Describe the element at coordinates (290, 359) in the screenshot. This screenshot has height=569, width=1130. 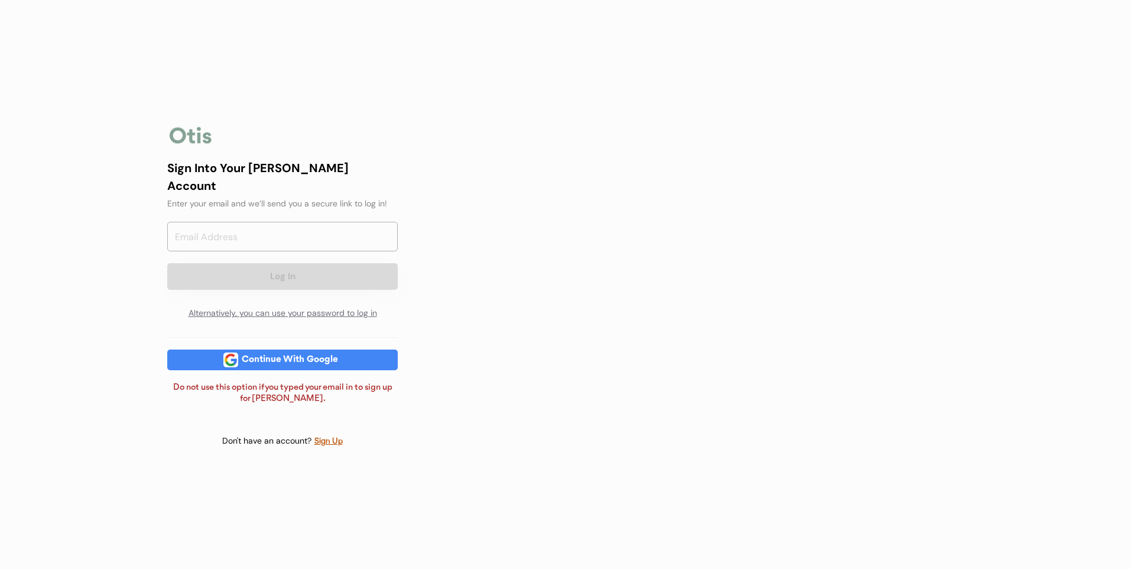
I see `div: Continue With Google` at that location.